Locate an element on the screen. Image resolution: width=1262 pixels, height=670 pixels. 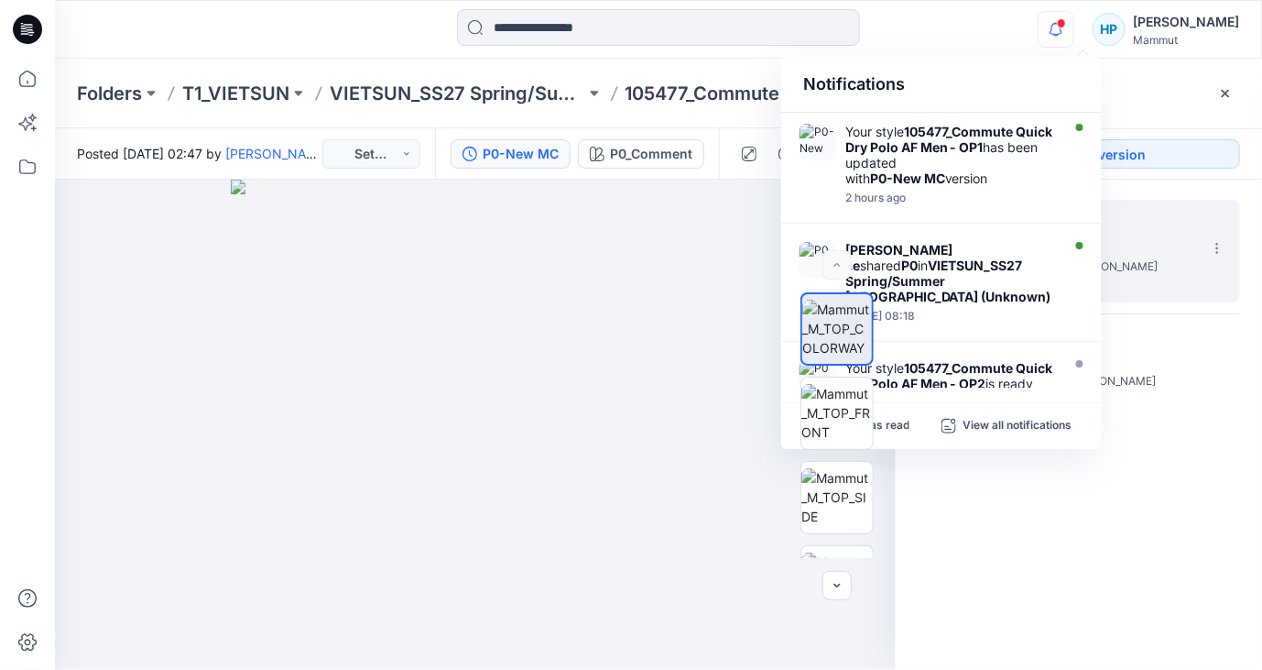
button: P0-New MC is located at coordinates (510, 154).